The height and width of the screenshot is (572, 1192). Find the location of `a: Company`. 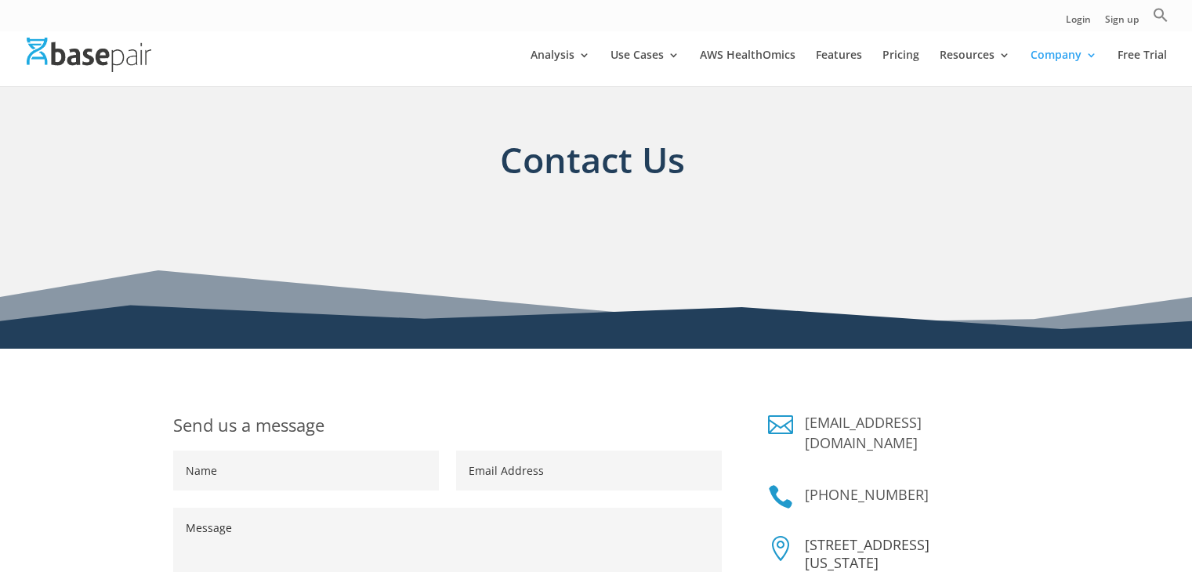

a: Company is located at coordinates (1064, 67).